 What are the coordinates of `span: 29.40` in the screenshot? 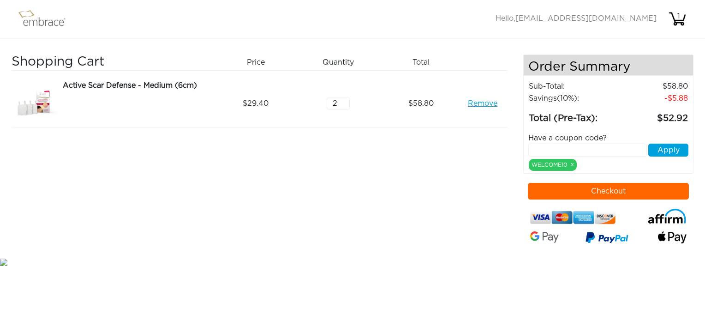 It's located at (256, 103).